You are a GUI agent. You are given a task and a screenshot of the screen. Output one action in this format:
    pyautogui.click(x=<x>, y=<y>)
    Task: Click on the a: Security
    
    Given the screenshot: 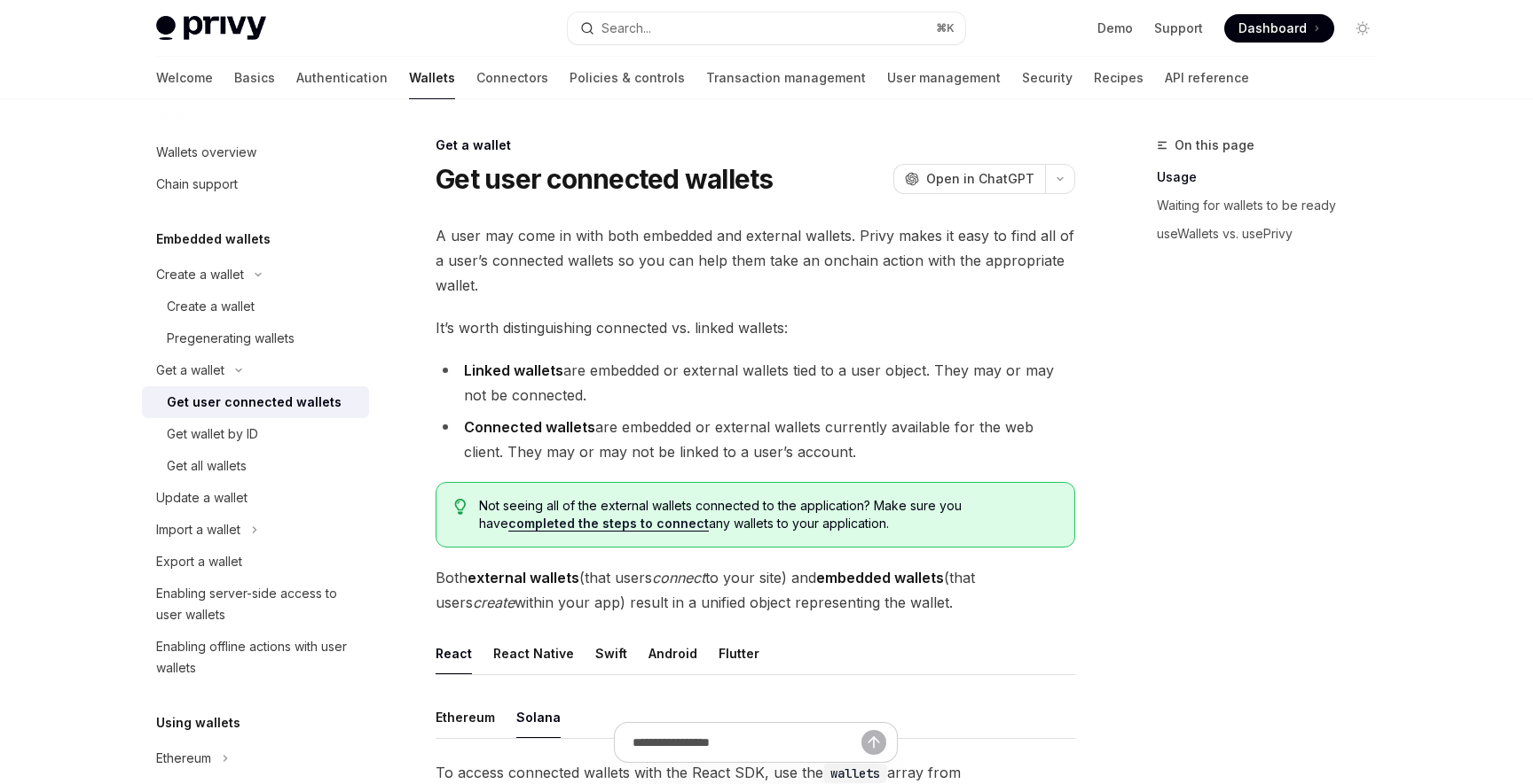 What is the action you would take?
    pyautogui.click(x=1047, y=78)
    